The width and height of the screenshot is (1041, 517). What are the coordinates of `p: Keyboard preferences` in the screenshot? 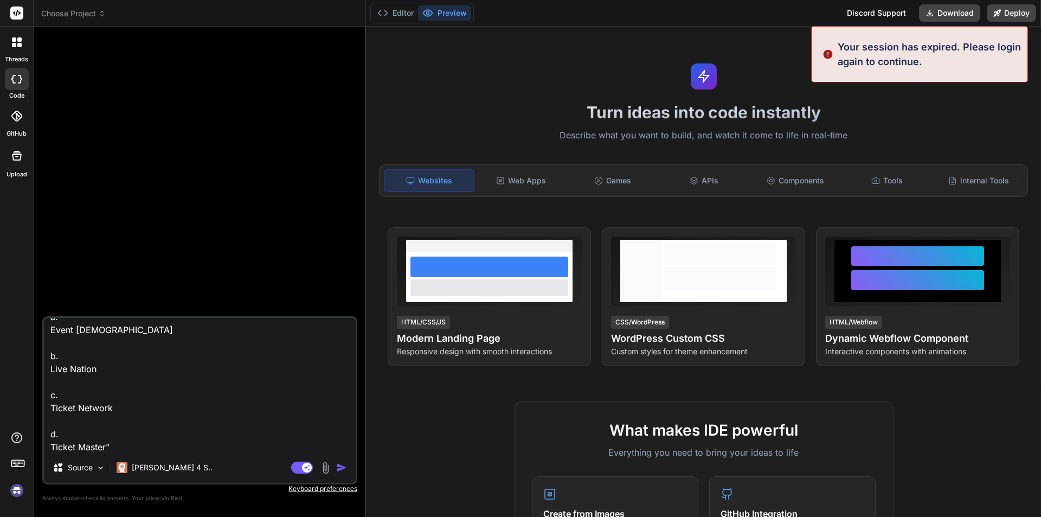 It's located at (200, 488).